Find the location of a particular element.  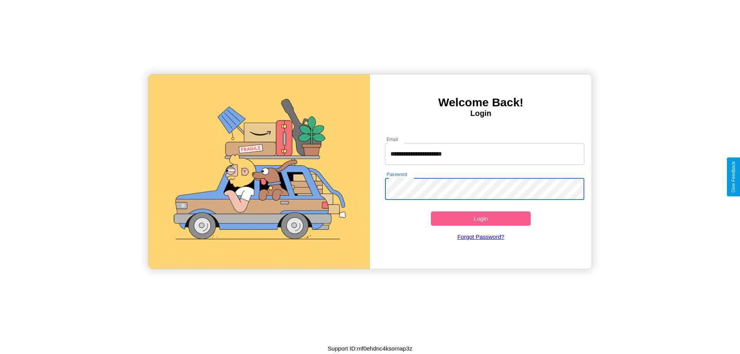

h4: Login is located at coordinates (481, 113).